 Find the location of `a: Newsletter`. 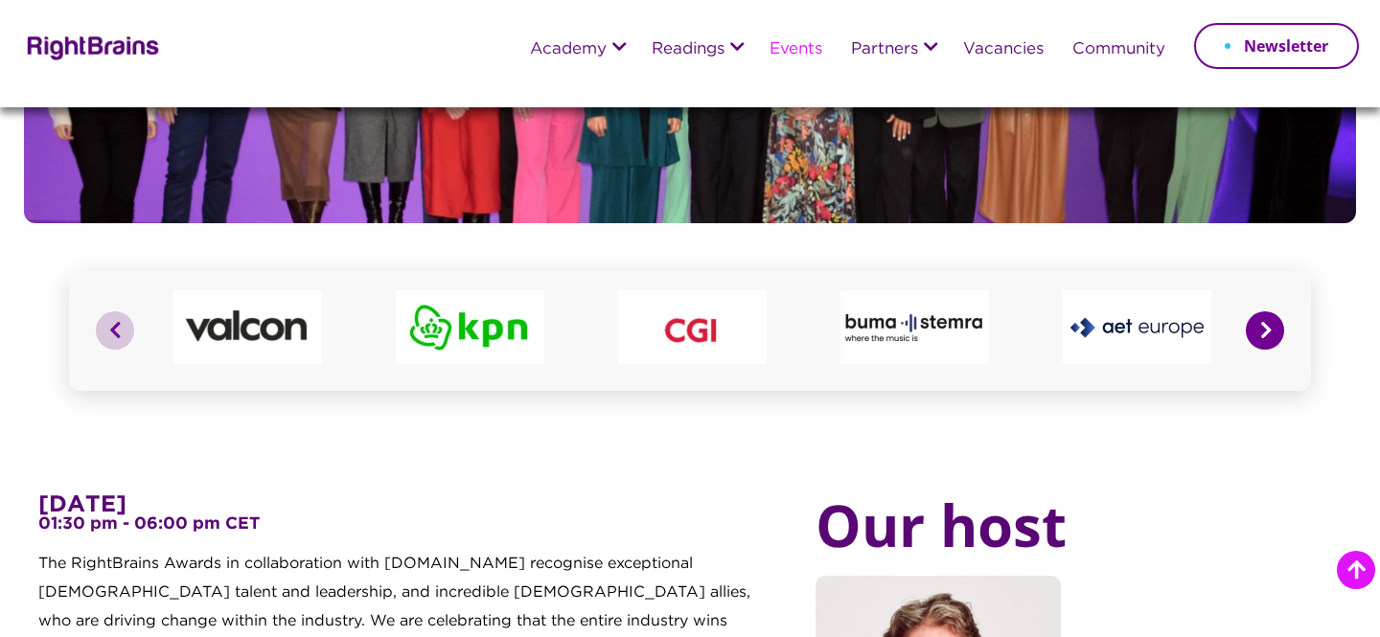

a: Newsletter is located at coordinates (1276, 46).